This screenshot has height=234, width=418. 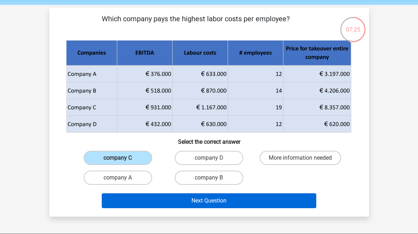 I want to click on label: company A, so click(x=118, y=178).